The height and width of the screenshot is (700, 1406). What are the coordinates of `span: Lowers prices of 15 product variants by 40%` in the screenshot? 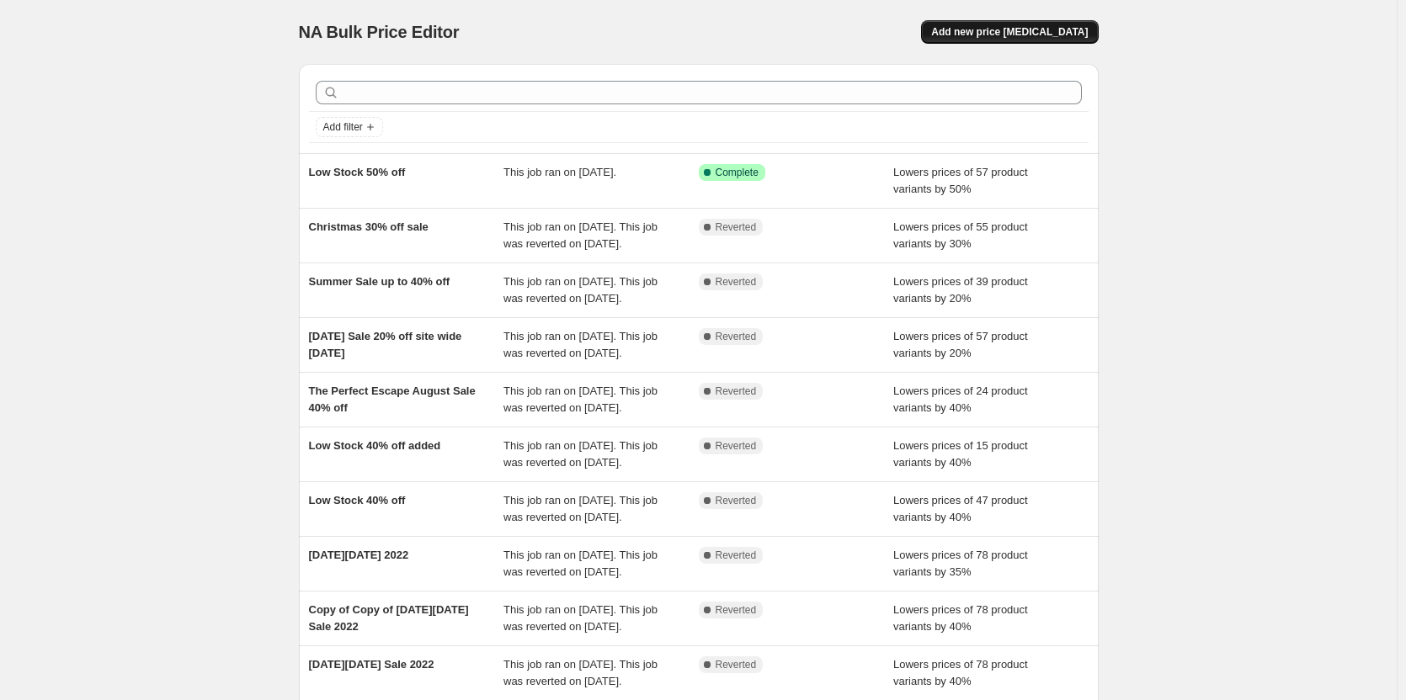 It's located at (961, 454).